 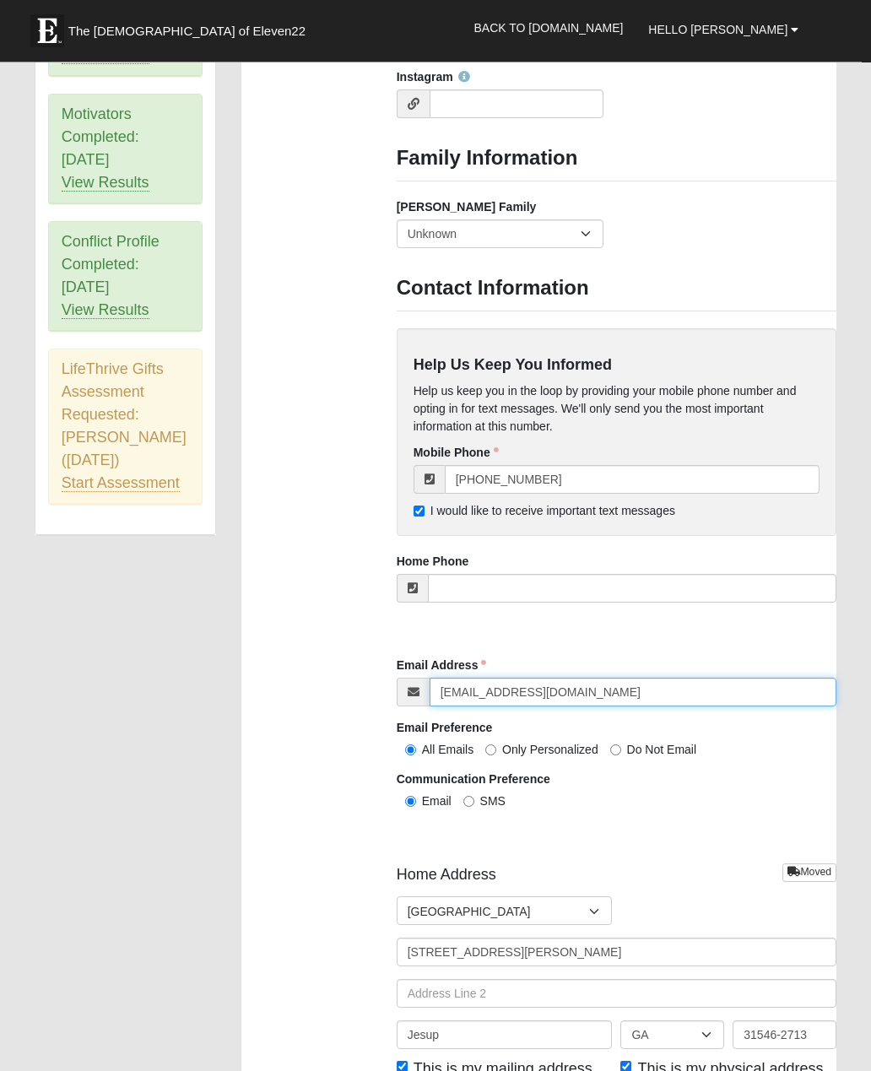 I want to click on span: Email, so click(x=436, y=802).